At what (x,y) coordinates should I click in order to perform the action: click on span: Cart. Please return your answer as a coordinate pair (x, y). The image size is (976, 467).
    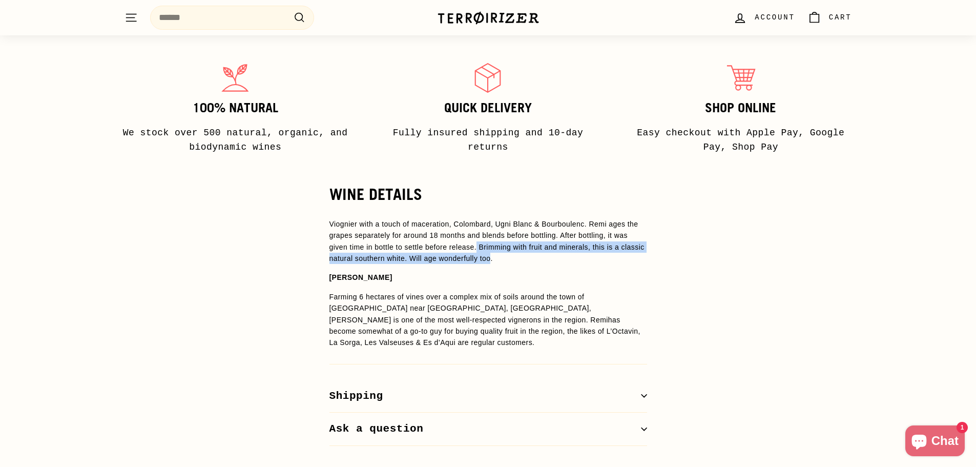
    Looking at the image, I should click on (840, 17).